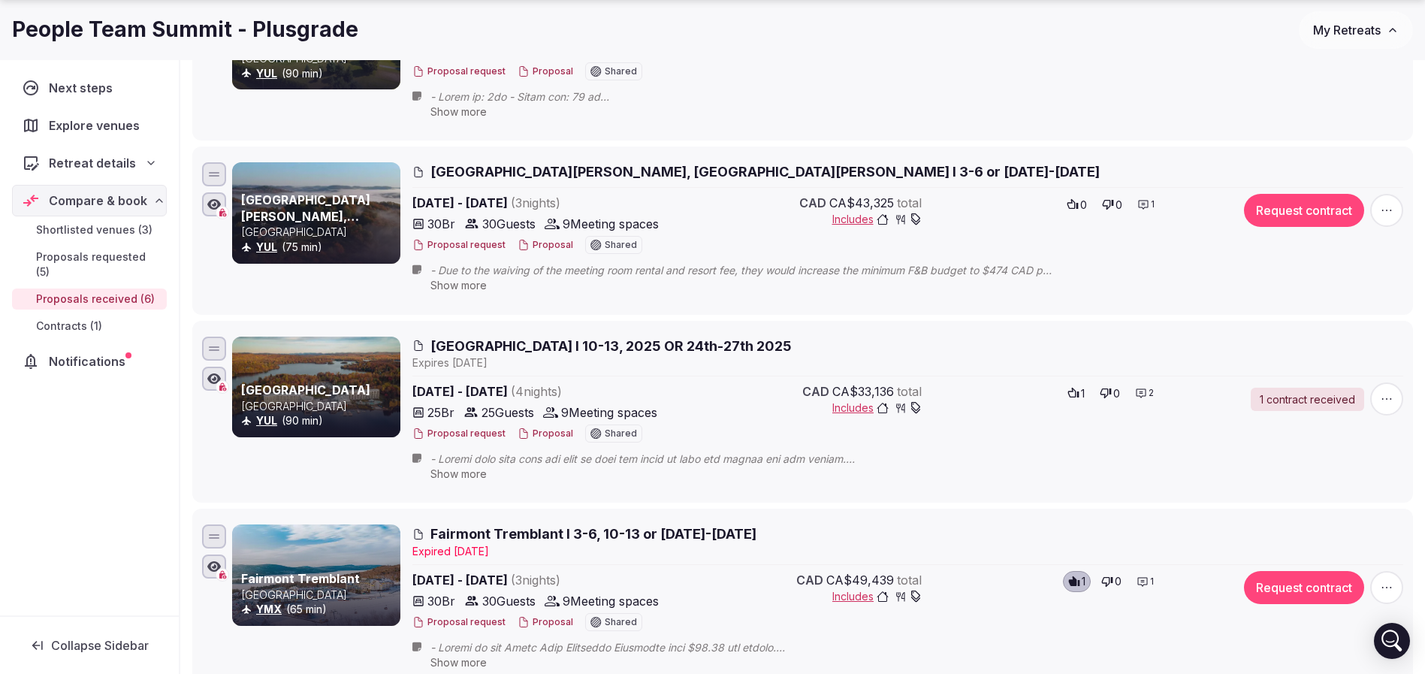 This screenshot has height=674, width=1425. Describe the element at coordinates (758, 97) in the screenshot. I see `span: - Lorem ip: 2do - Sitam con: 79 ad - Eli seddoei tem incididunt utl etdo magn 7:80 al en 78:90 ad...` at that location.